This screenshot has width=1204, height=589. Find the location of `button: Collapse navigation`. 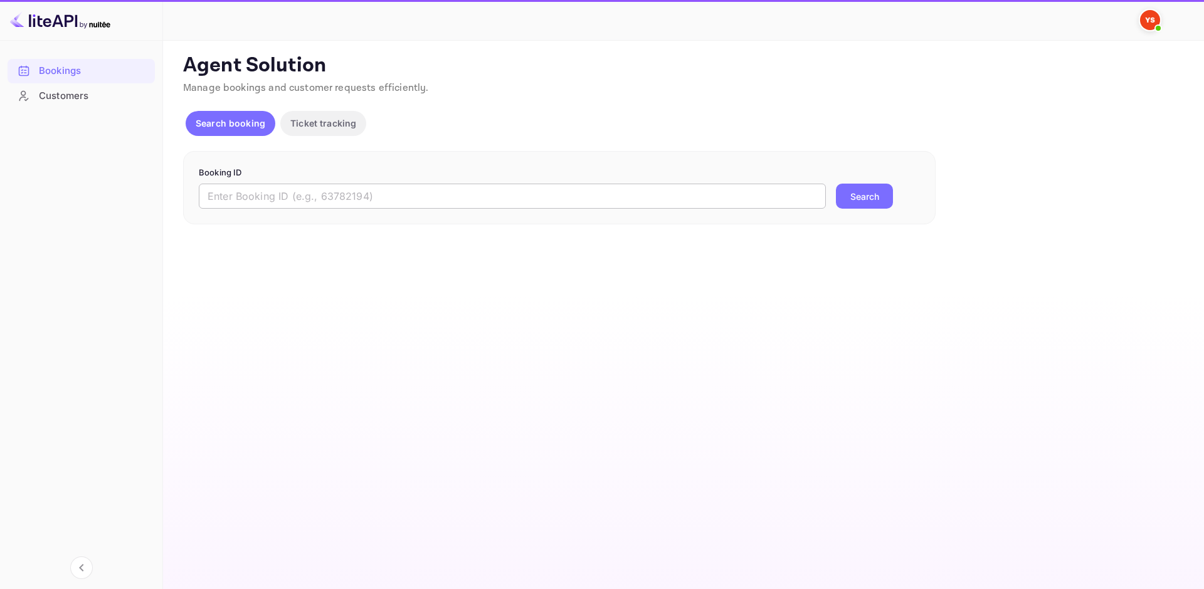

button: Collapse navigation is located at coordinates (82, 568).